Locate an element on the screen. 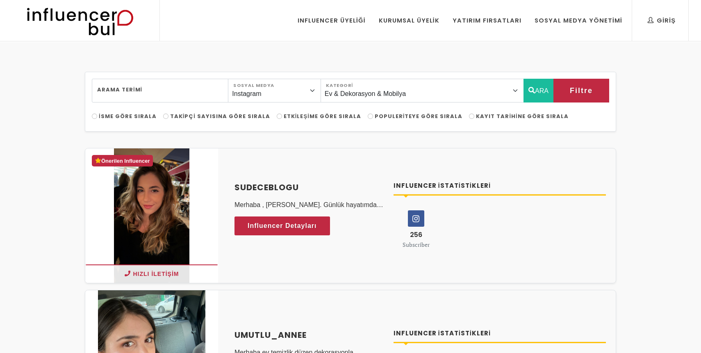 The height and width of the screenshot is (353, 701). input: İsme Göre Sırala is located at coordinates (94, 116).